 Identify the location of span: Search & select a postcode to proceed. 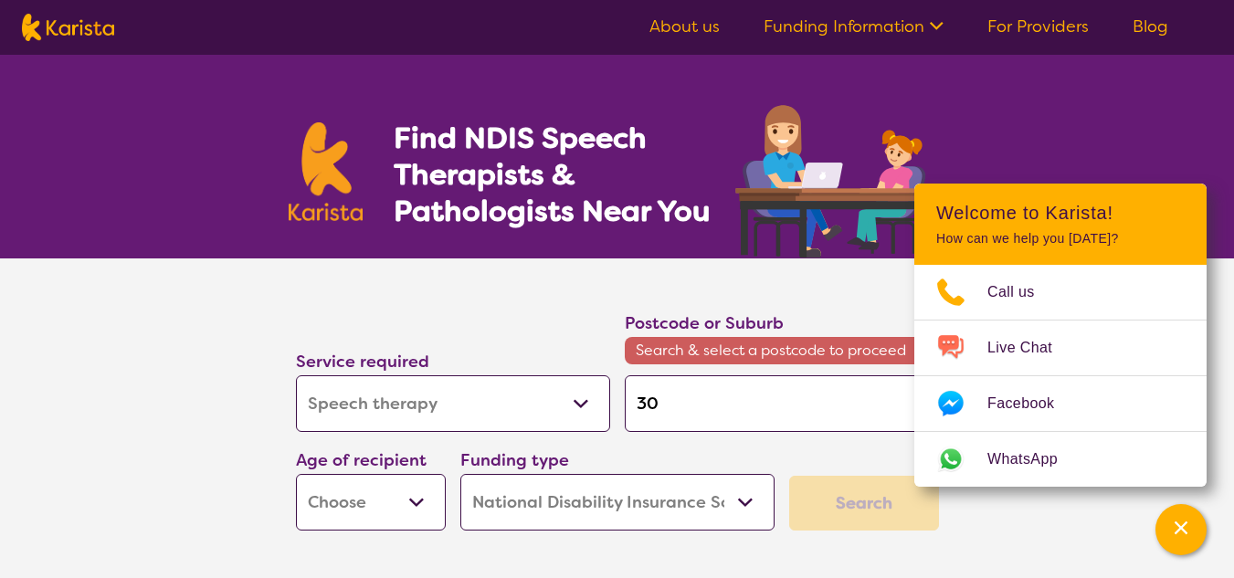
(782, 351).